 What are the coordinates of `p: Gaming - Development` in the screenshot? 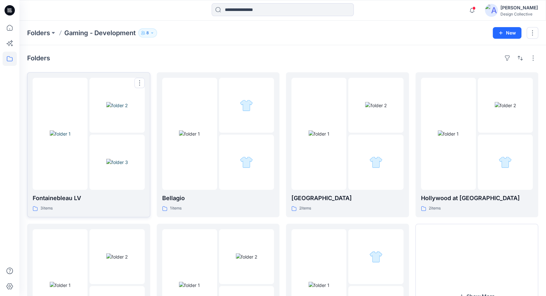 It's located at (100, 33).